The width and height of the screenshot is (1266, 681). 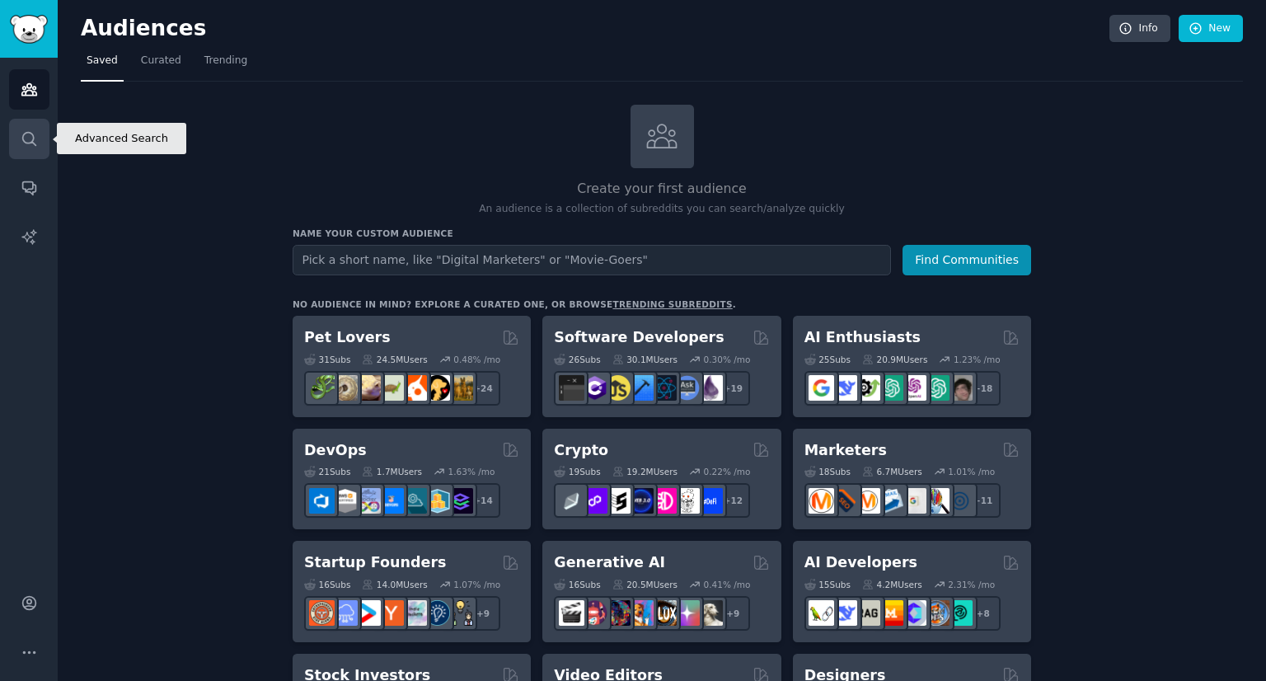 What do you see at coordinates (327, 472) in the screenshot?
I see `div: 21 Sub s` at bounding box center [327, 472].